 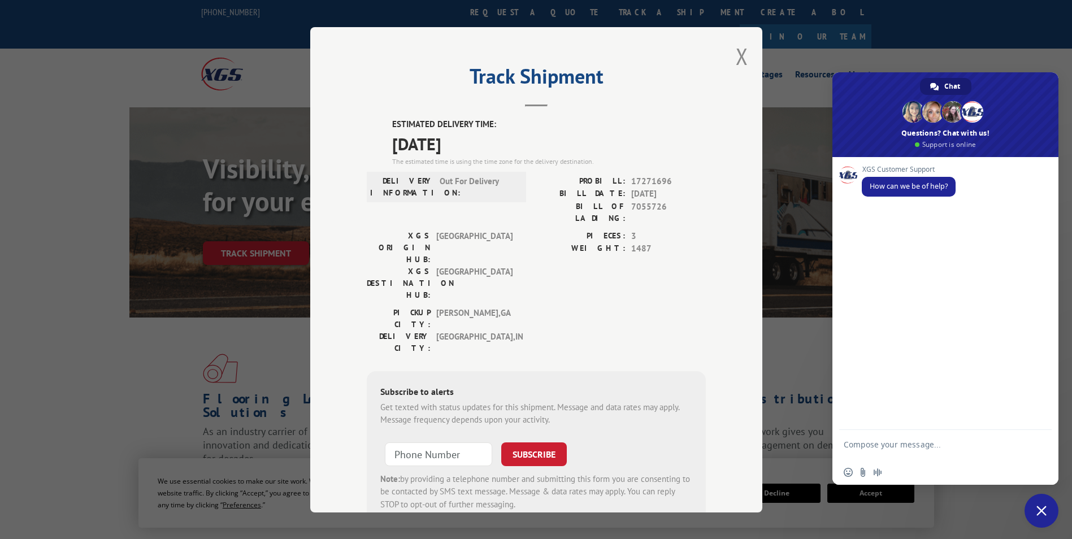 I want to click on strong: Note:, so click(x=390, y=478).